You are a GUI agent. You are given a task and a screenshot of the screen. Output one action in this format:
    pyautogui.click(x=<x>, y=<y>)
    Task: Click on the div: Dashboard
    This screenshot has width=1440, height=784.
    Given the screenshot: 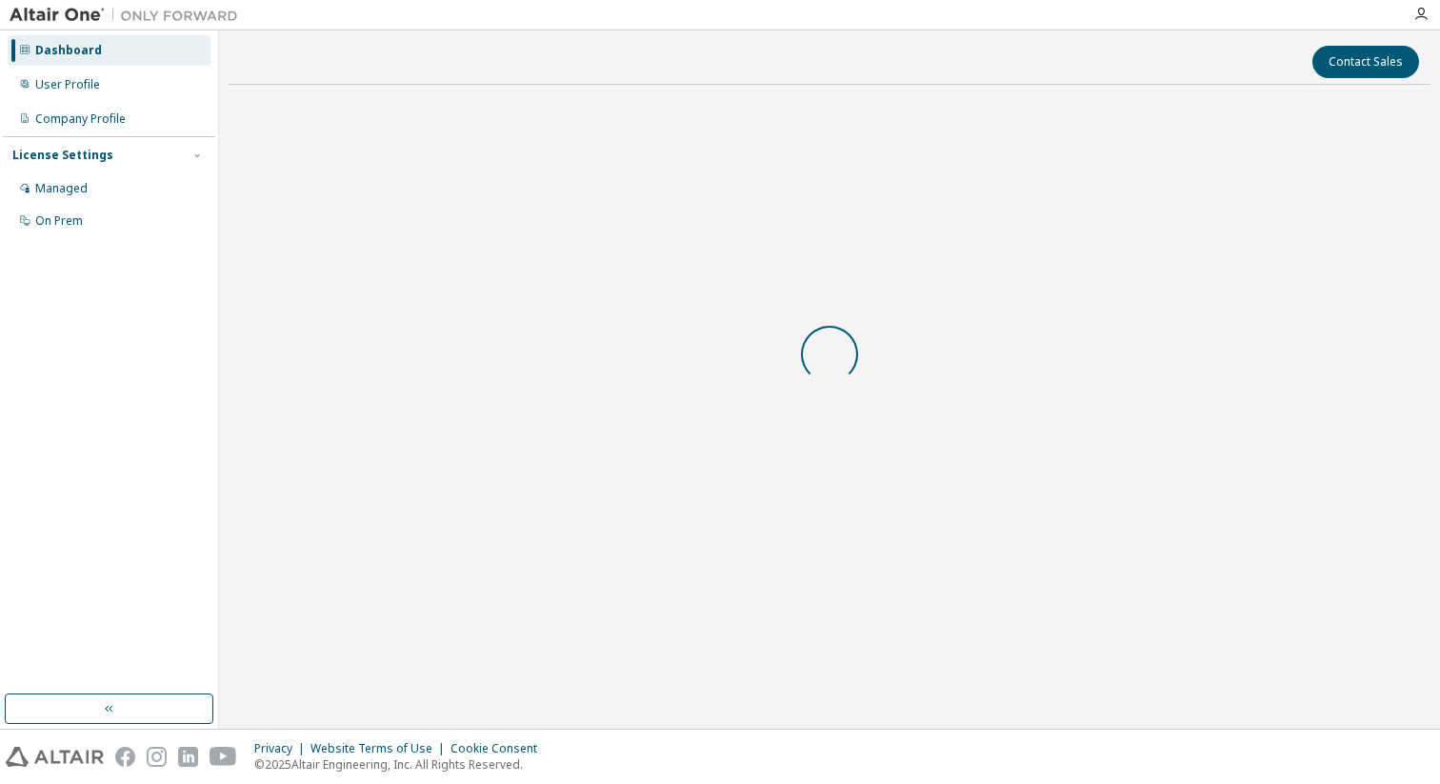 What is the action you would take?
    pyautogui.click(x=69, y=50)
    